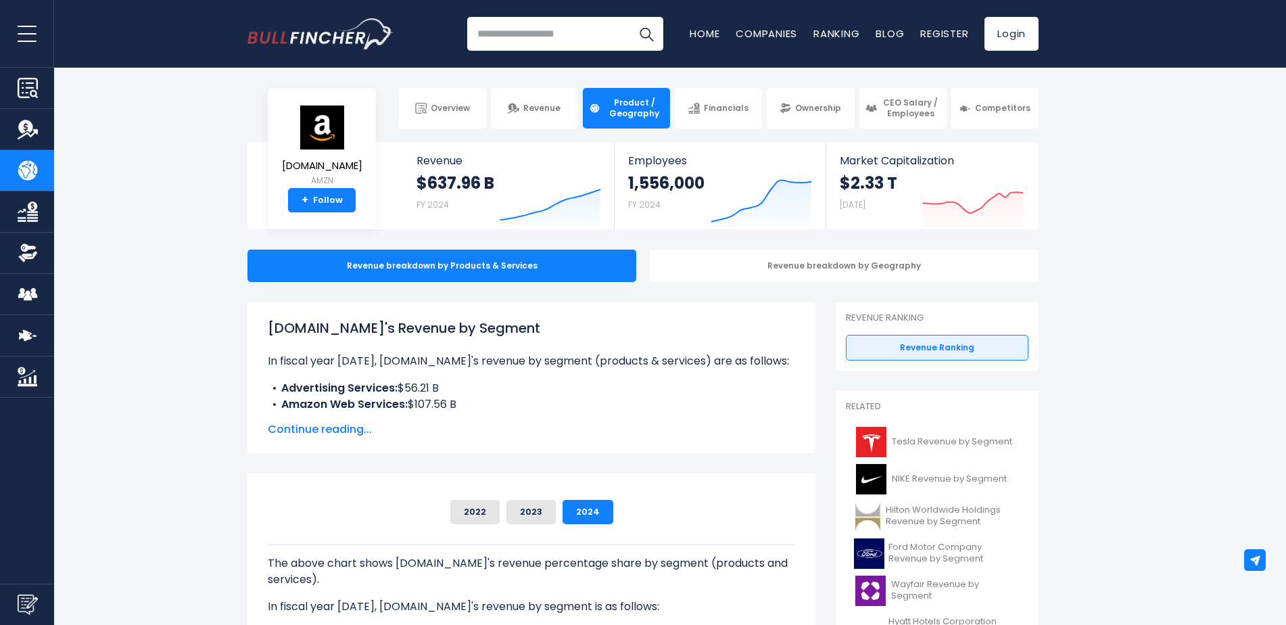 The height and width of the screenshot is (625, 1286). Describe the element at coordinates (867, 516) in the screenshot. I see `img: HLT logo` at that location.